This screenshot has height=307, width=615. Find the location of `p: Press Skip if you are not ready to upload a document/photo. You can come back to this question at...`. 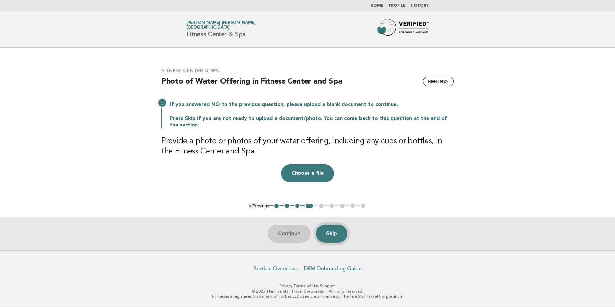

p: Press Skip if you are not ready to upload a document/photo. You can come back to this question at... is located at coordinates (312, 122).